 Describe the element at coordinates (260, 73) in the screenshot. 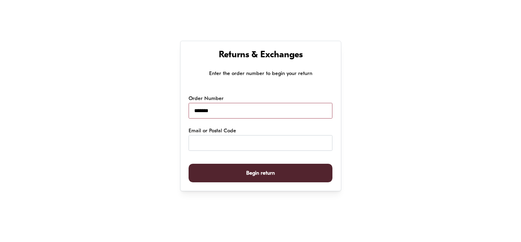

I see `p: Enter the order number to begin your return` at that location.